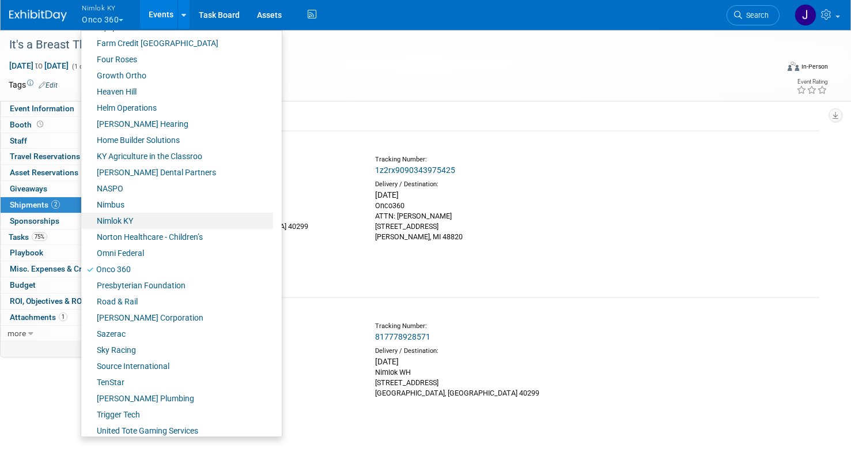  I want to click on a: Sky Racing, so click(177, 350).